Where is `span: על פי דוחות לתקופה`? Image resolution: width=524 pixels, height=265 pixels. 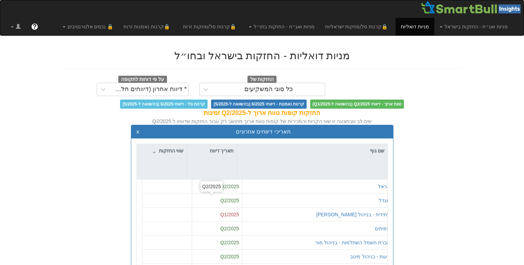 span: על פי דוחות לתקופה is located at coordinates (143, 79).